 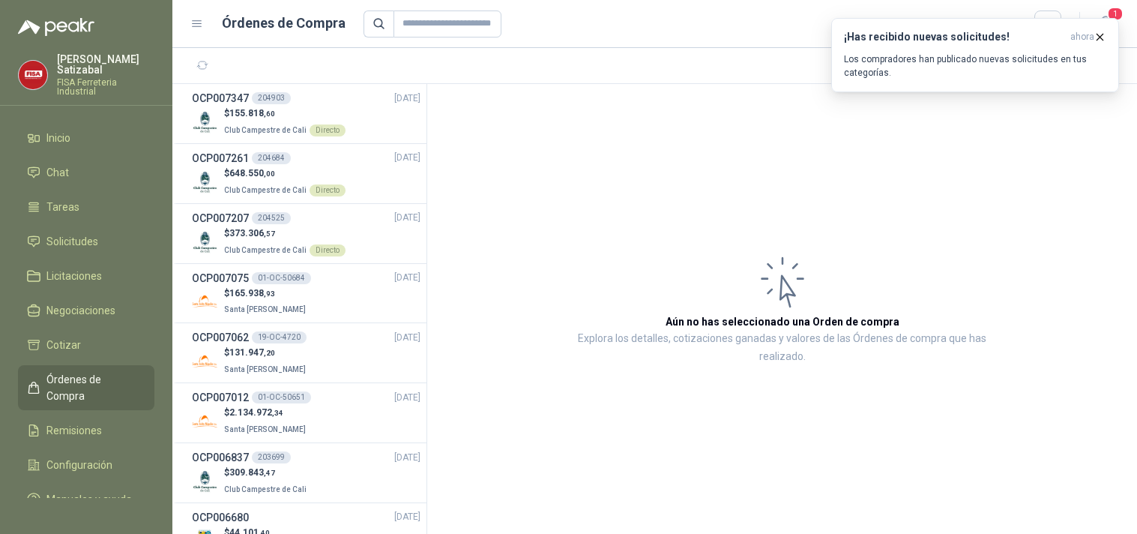 What do you see at coordinates (281, 397) in the screenshot?
I see `div: 01-OC-50651` at bounding box center [281, 397].